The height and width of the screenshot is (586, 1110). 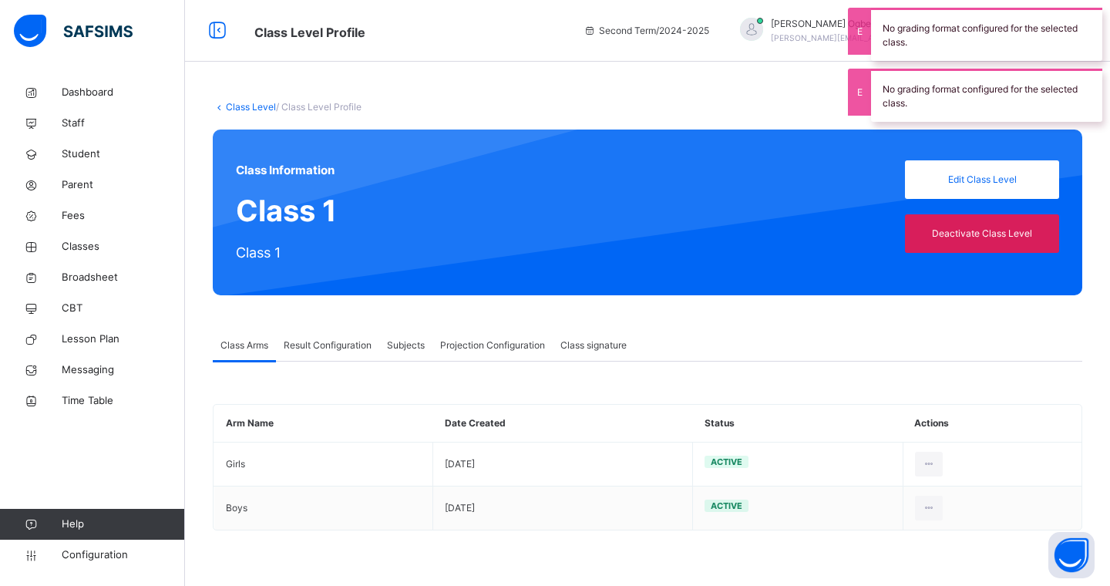 I want to click on span: Messaging, so click(x=123, y=370).